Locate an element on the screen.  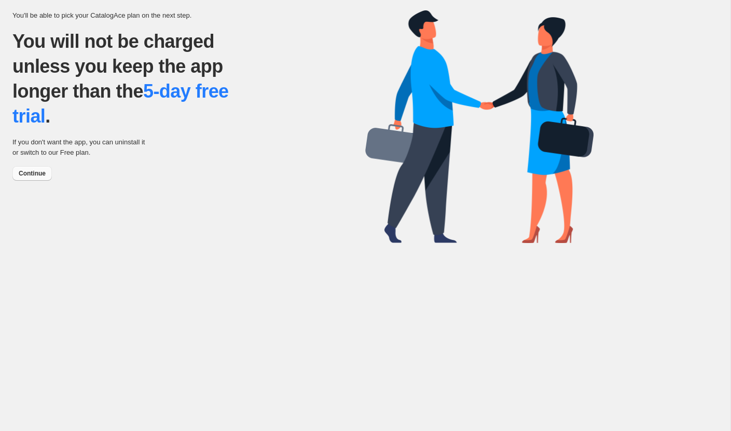
span: Continue is located at coordinates (32, 173).